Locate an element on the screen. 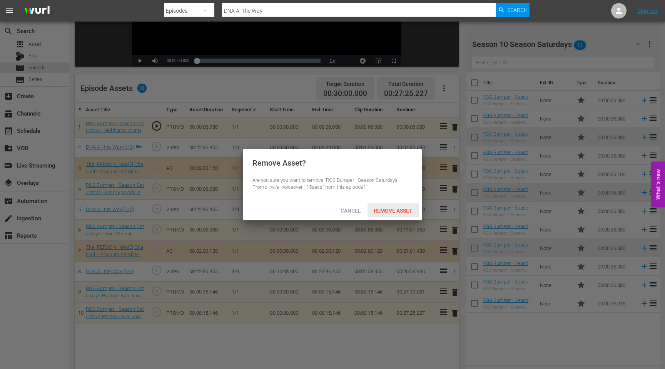  div: Are you sure you want to remove "RGS Bumper - Season Saturdays Promo - w/ai voiceover - 15secs" f... is located at coordinates (332, 184).